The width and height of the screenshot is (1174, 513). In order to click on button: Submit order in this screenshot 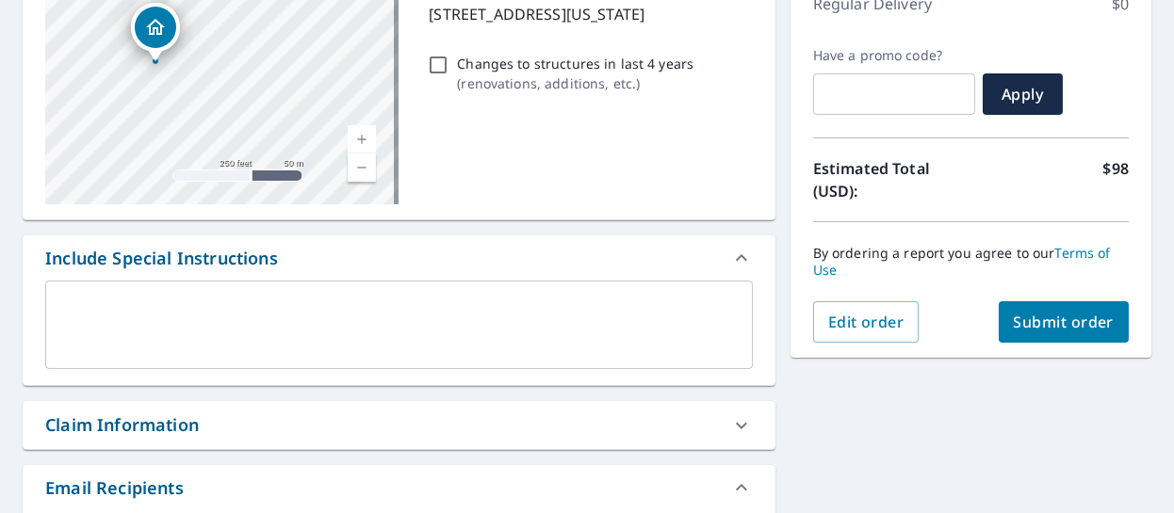, I will do `click(1063, 322)`.